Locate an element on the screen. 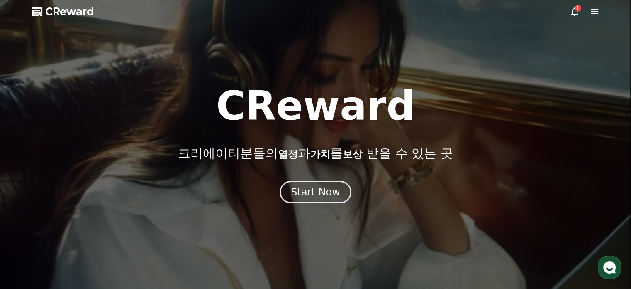 This screenshot has width=631, height=289. a: CReward is located at coordinates (63, 12).